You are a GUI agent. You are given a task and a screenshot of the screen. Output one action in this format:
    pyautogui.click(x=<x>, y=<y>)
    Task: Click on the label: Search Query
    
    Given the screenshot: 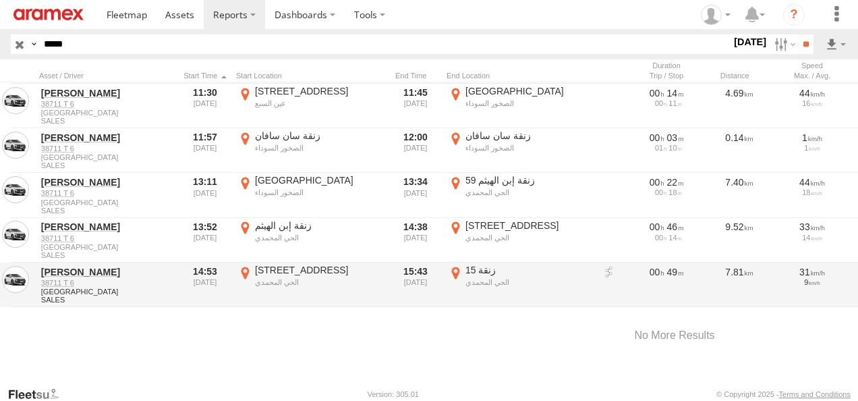 What is the action you would take?
    pyautogui.click(x=34, y=44)
    